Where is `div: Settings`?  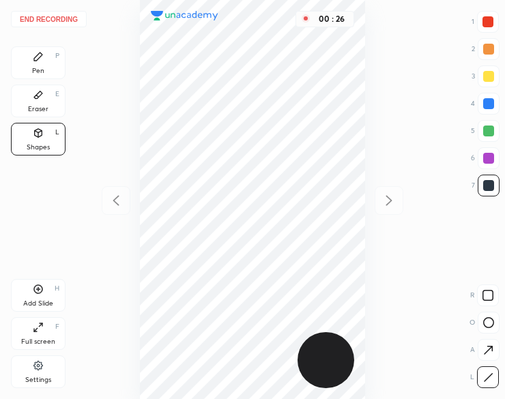
div: Settings is located at coordinates (38, 380).